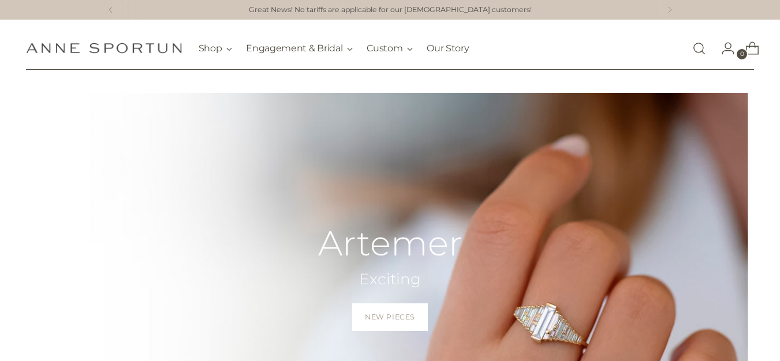  Describe the element at coordinates (104, 48) in the screenshot. I see `a: Anne Sportun Fine Jewellery` at that location.